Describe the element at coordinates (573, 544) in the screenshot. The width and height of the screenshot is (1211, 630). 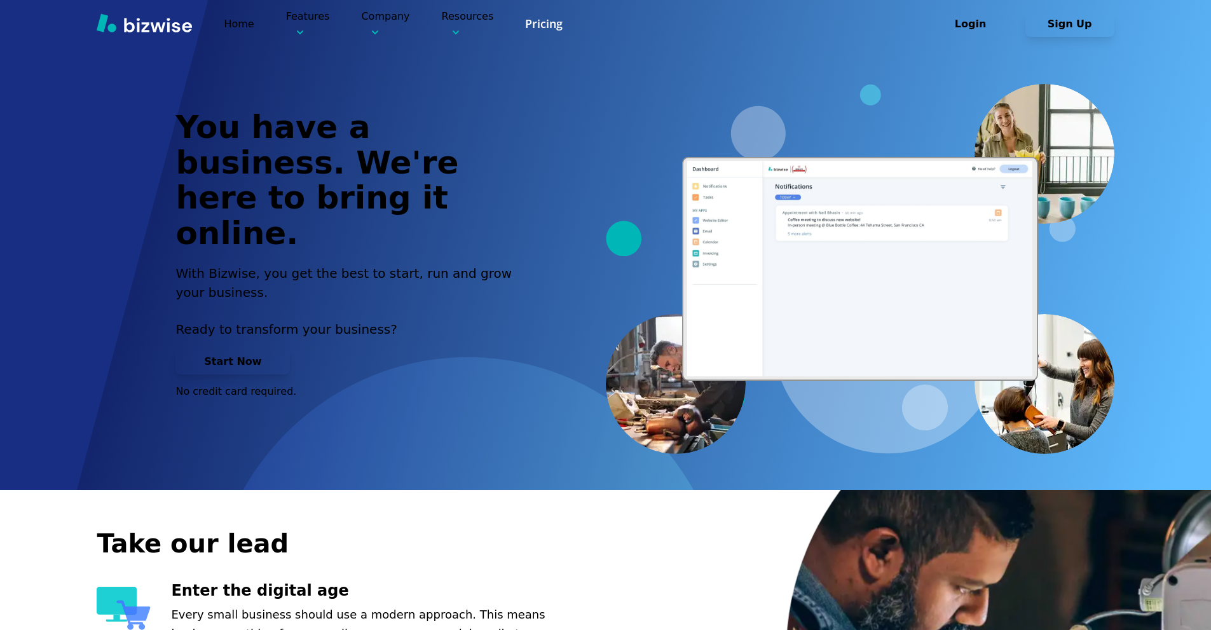
I see `h2: Take our lead` at that location.